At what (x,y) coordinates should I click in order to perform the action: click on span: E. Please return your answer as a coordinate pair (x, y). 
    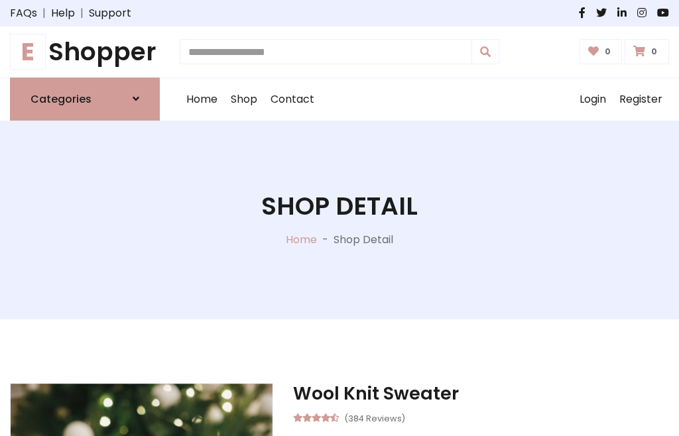
    Looking at the image, I should click on (28, 52).